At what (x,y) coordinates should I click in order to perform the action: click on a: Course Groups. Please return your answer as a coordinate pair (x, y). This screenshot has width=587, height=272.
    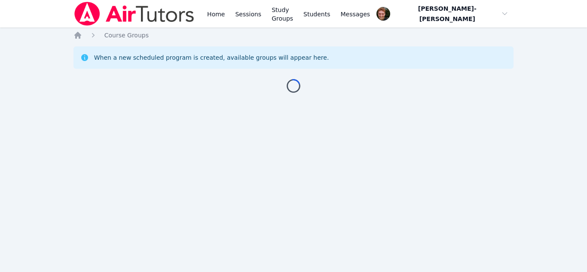
    Looking at the image, I should click on (126, 35).